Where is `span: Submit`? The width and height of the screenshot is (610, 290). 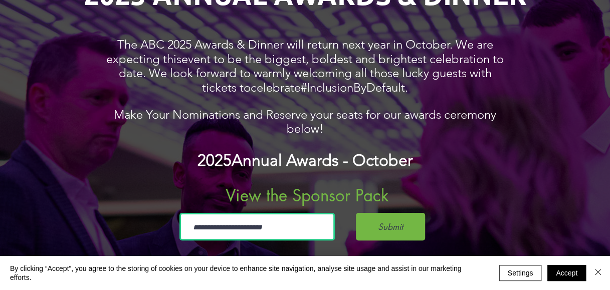
span: Submit is located at coordinates (390, 227).